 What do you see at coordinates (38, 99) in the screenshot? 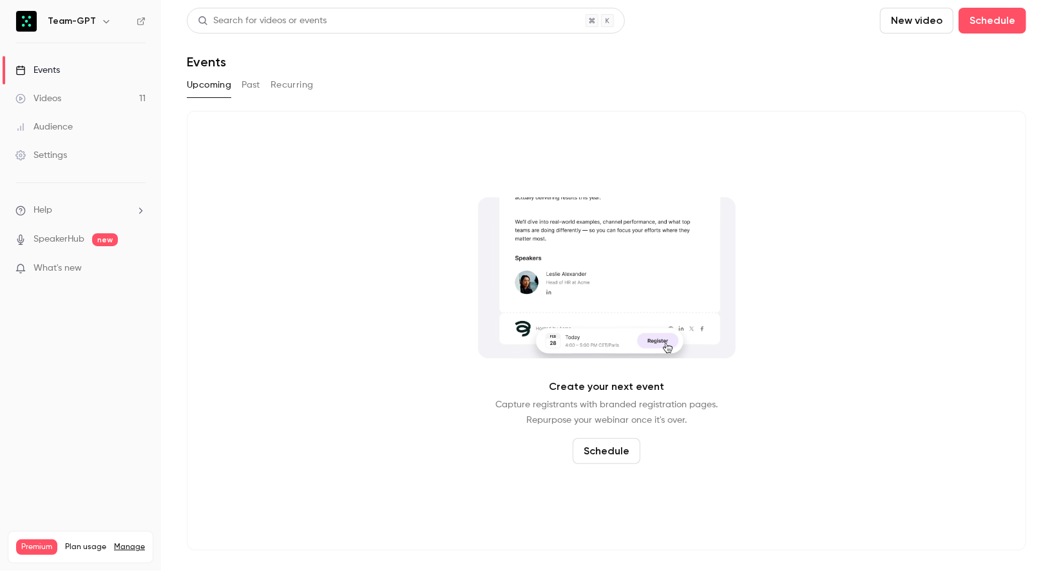
I see `div: Videos` at bounding box center [38, 99].